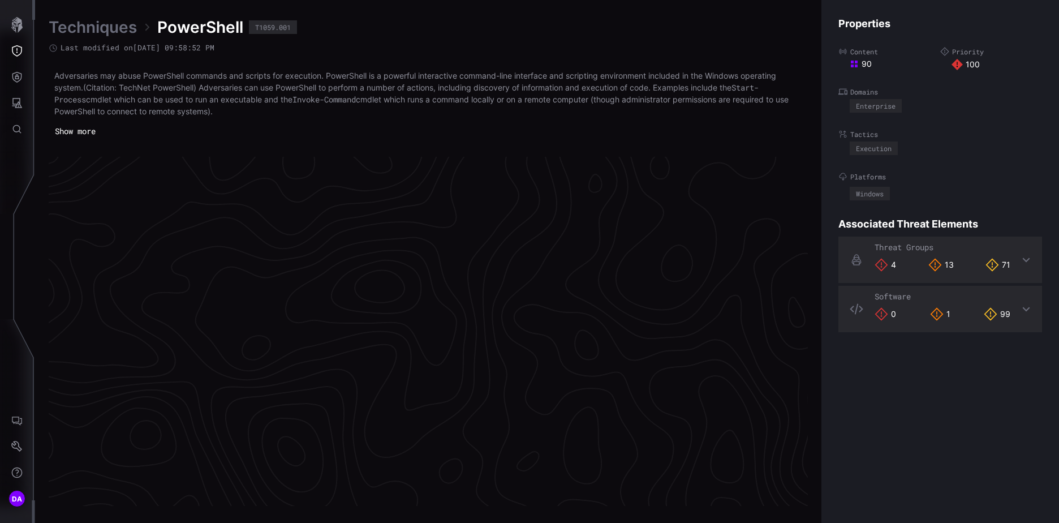 Image resolution: width=1059 pixels, height=523 pixels. What do you see at coordinates (940, 23) in the screenshot?
I see `h4: Properties` at bounding box center [940, 23].